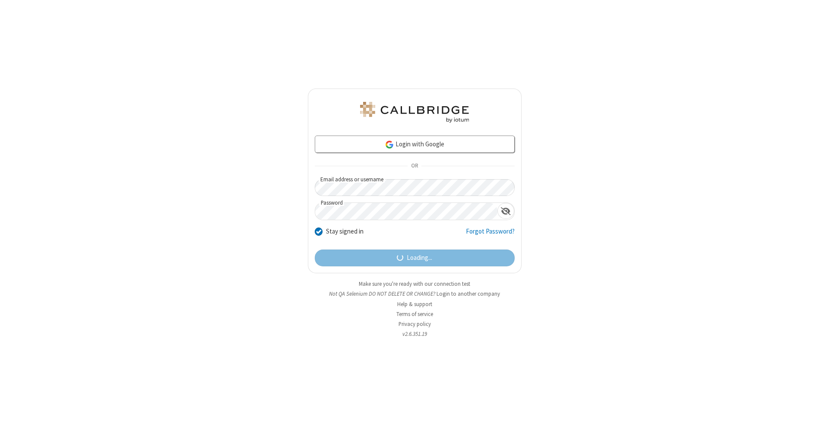 The image size is (829, 433). Describe the element at coordinates (415, 284) in the screenshot. I see `a: Make sure you're ready with our connection test` at that location.